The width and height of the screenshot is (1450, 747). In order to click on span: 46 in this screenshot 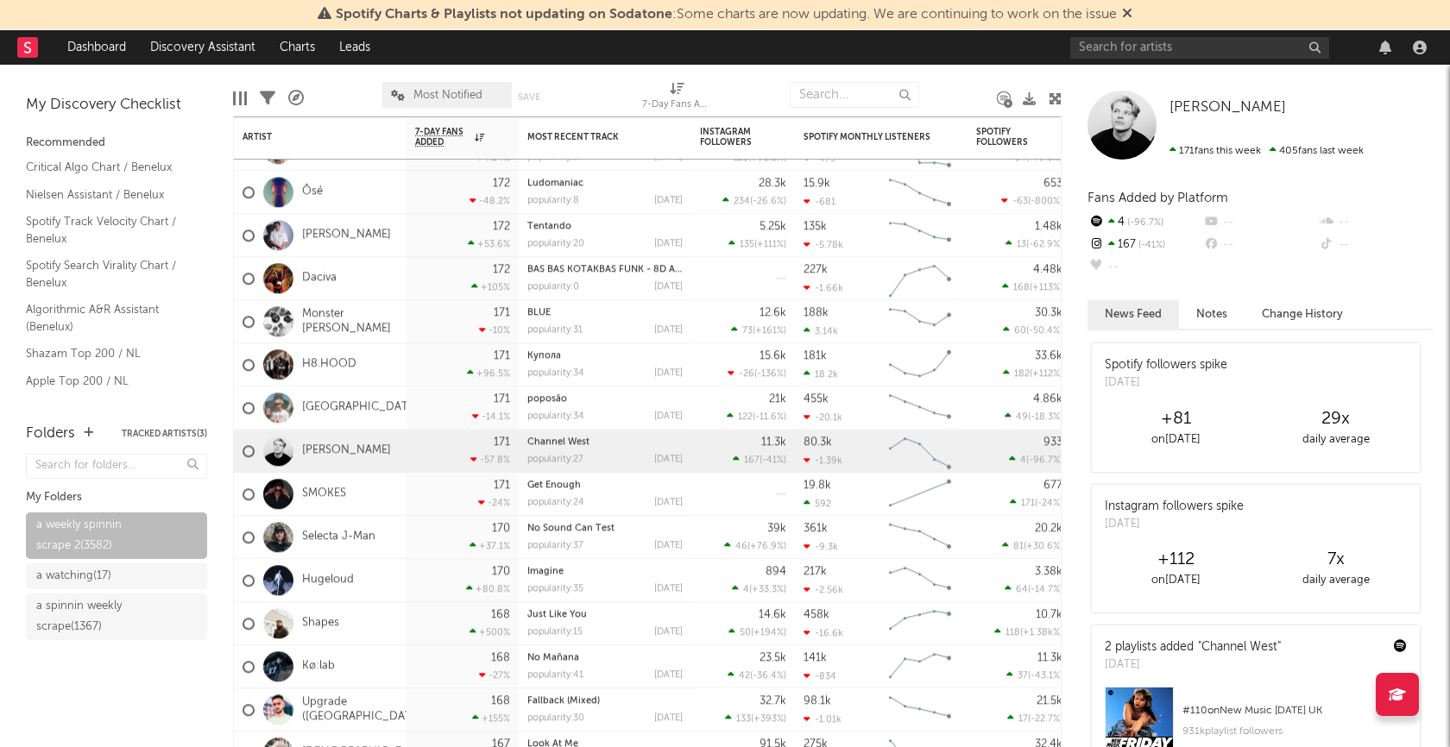, I will do `click(741, 547)`.